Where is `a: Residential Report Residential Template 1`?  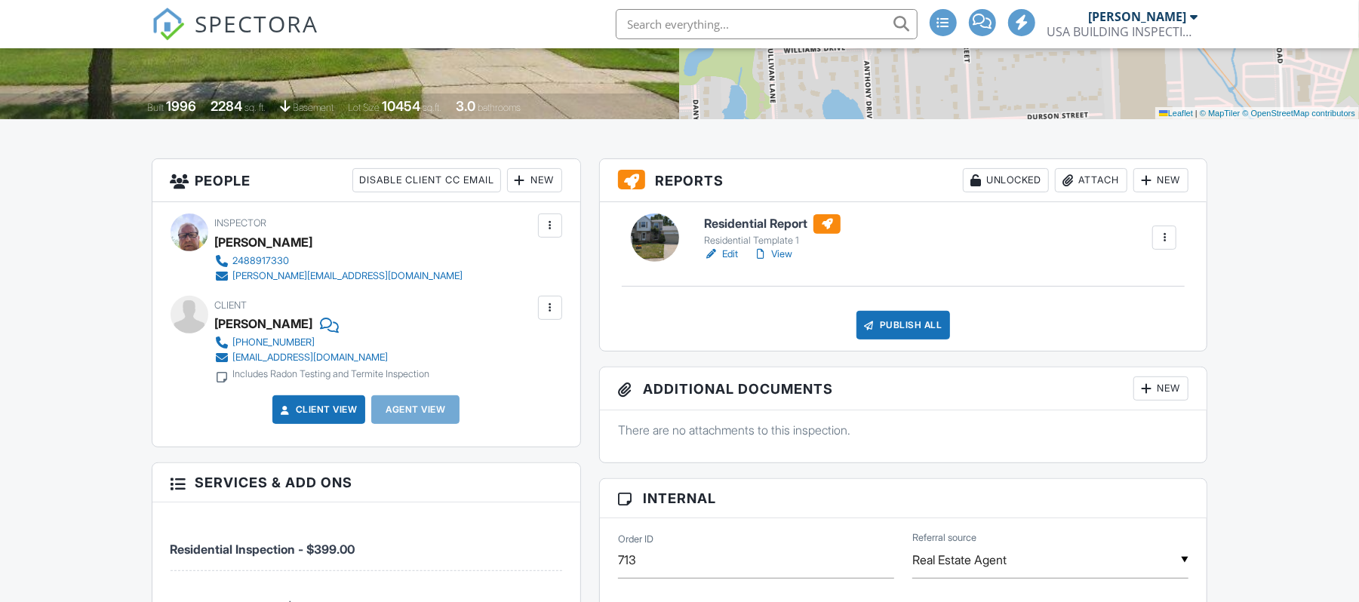 a: Residential Report Residential Template 1 is located at coordinates (772, 231).